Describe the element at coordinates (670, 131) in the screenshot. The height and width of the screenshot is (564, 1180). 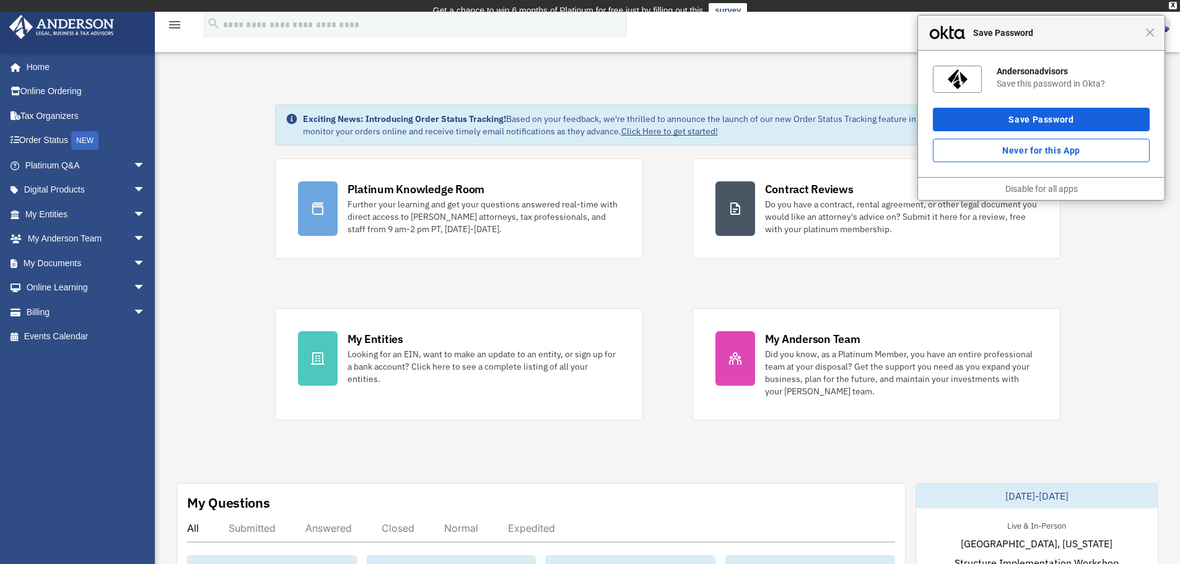
I see `a: Click Here to get started!` at that location.